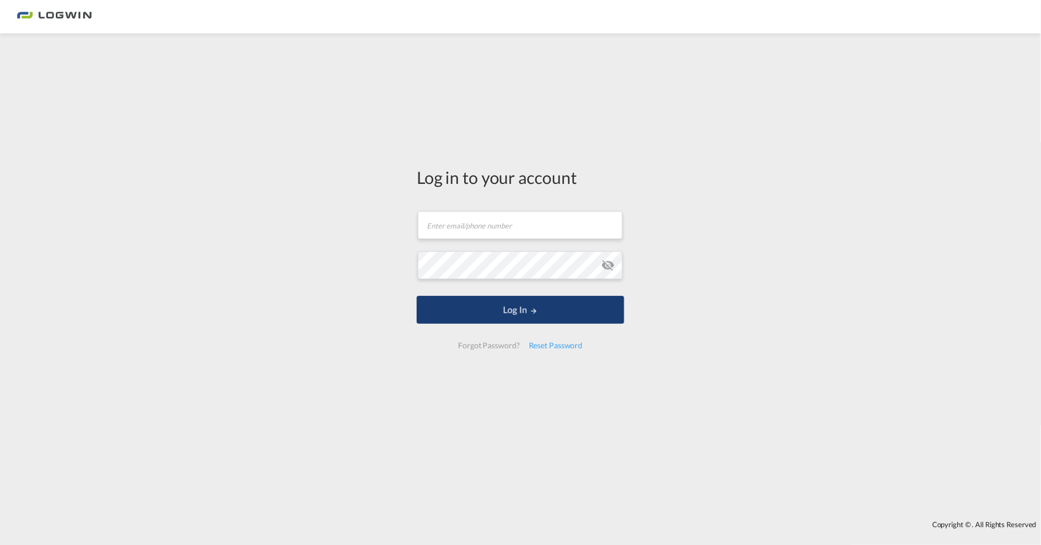  I want to click on md-icon: icon-eye-off, so click(608, 265).